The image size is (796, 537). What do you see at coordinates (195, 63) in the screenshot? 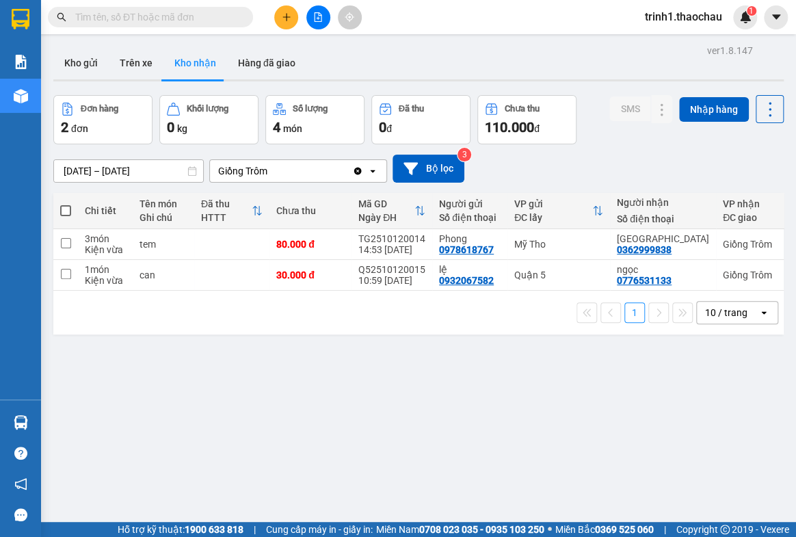
I see `button: Kho nhận` at bounding box center [195, 63].